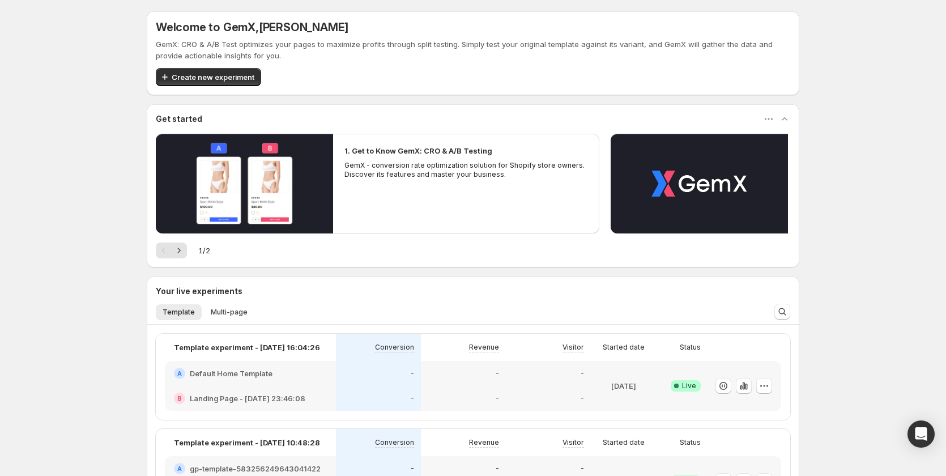  What do you see at coordinates (466, 170) in the screenshot?
I see `p: GemX - conversion rate optimization solution for Shopify store owners. Discover its features and ...` at bounding box center [466, 170].